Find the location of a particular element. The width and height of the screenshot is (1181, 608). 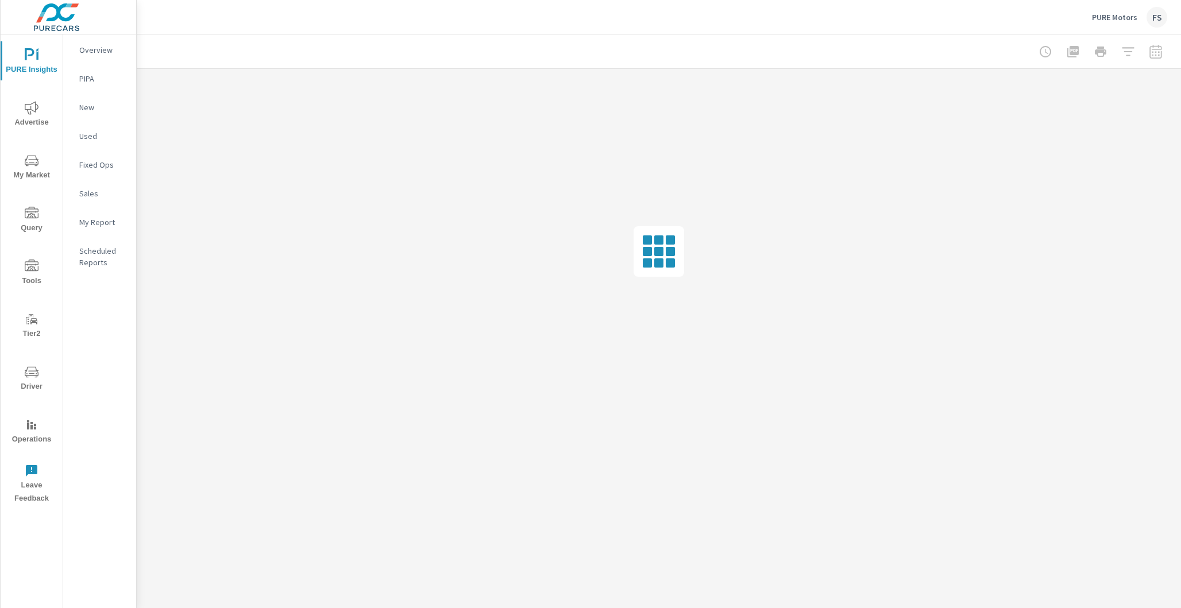

span: Operations is located at coordinates (32, 432).